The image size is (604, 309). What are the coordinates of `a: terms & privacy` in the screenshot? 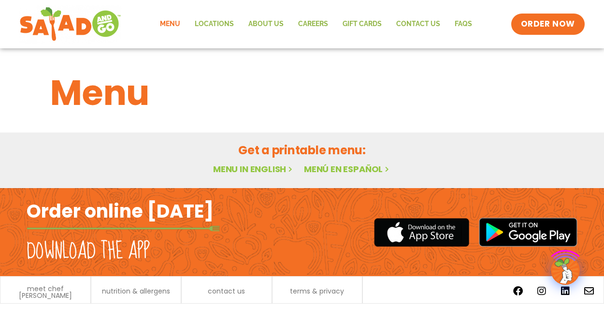 It's located at (317, 291).